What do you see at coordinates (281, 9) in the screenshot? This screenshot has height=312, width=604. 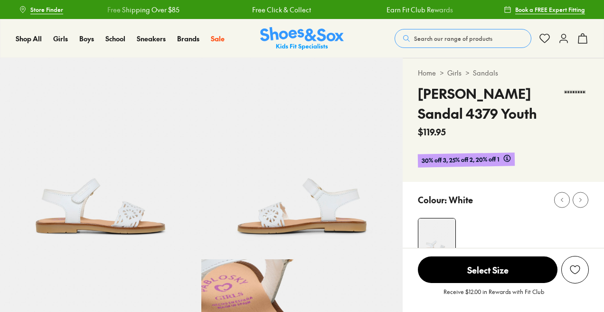 I see `a: Free Click & Collect` at bounding box center [281, 9].